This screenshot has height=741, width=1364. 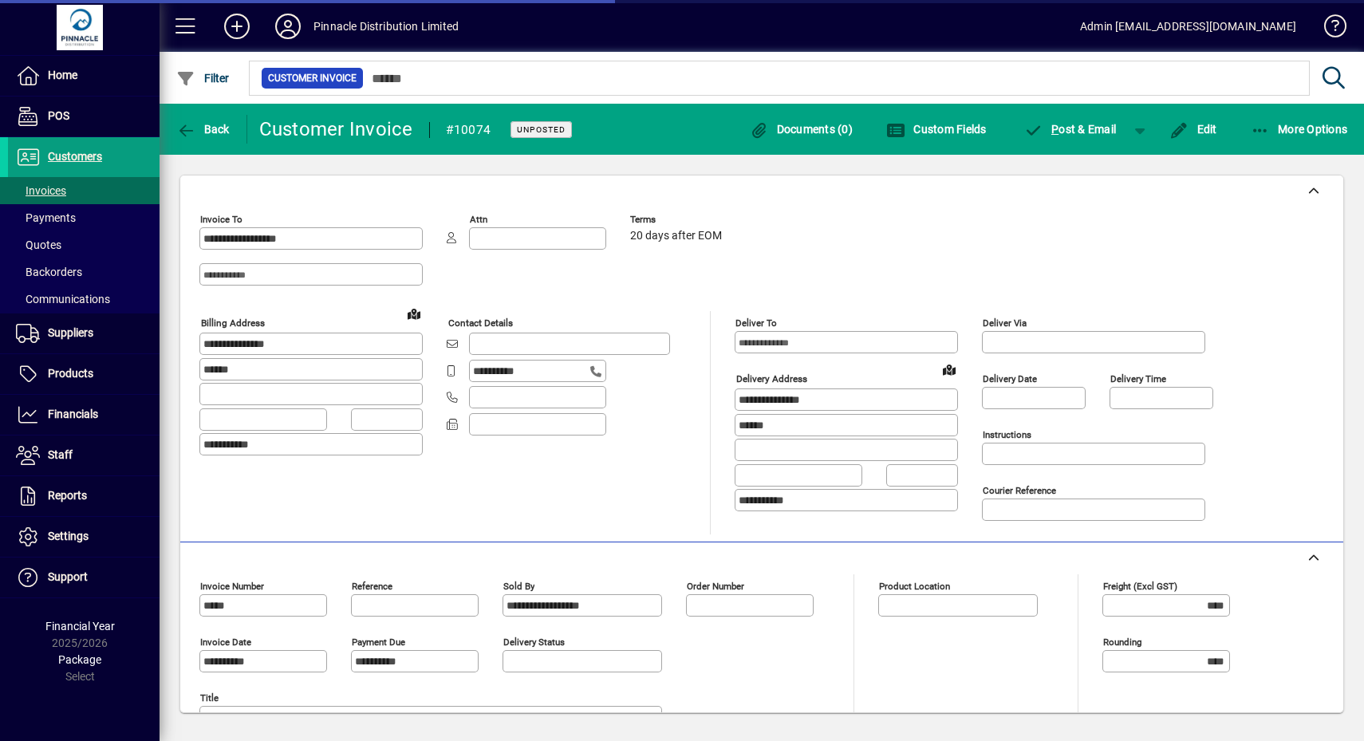 What do you see at coordinates (378, 642) in the screenshot?
I see `mat-label: Payment due` at bounding box center [378, 642].